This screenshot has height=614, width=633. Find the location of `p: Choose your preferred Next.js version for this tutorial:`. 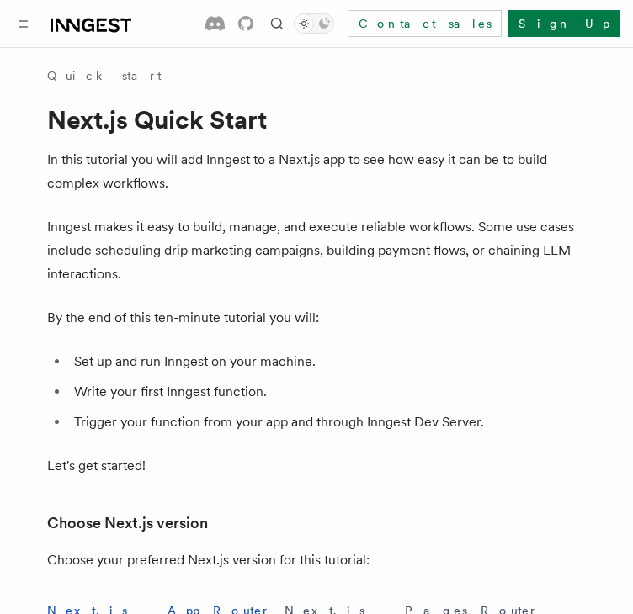

p: Choose your preferred Next.js version for this tutorial: is located at coordinates (316, 560).